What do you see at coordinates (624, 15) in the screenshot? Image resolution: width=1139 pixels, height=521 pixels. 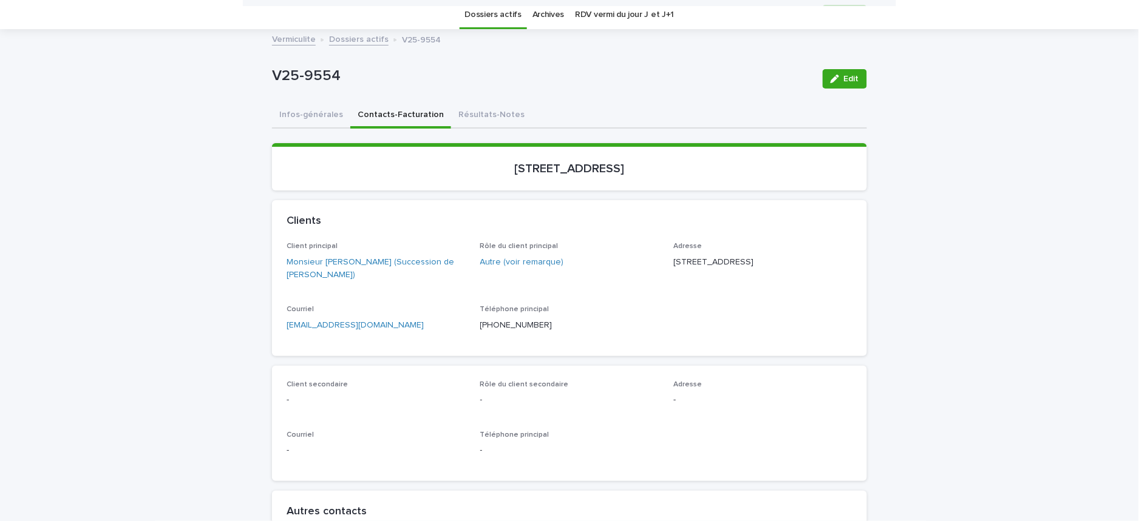 I see `a: RDV vermi du jour J et J+1` at bounding box center [624, 15].